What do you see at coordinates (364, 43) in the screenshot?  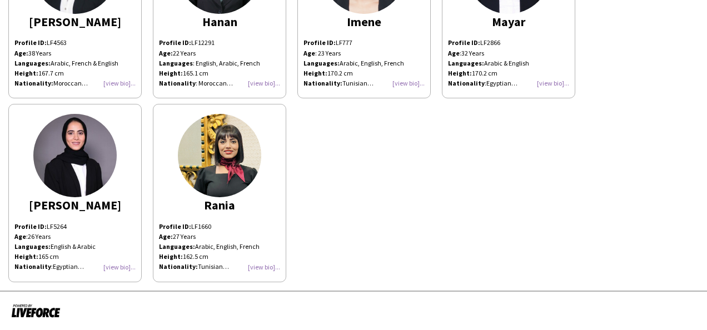 I see `p: LF777` at bounding box center [364, 43].